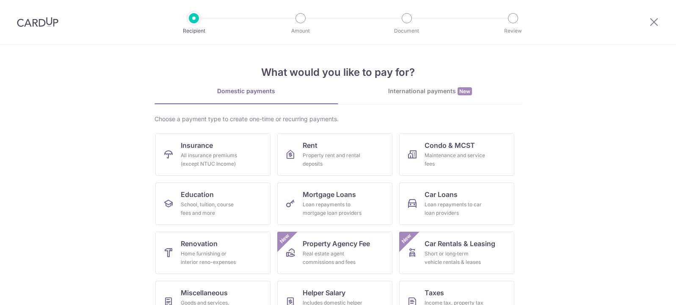  I want to click on div: Short or long‑term vehicle rentals & leases, so click(455, 258).